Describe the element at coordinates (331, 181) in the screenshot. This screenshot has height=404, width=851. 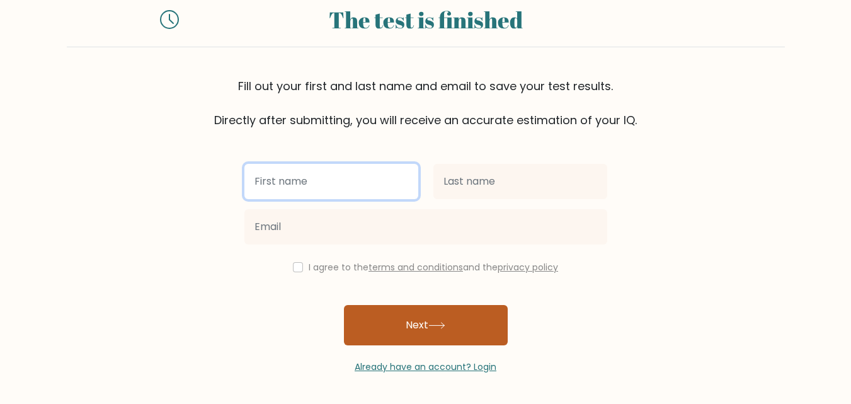
I see `input: First name` at that location.